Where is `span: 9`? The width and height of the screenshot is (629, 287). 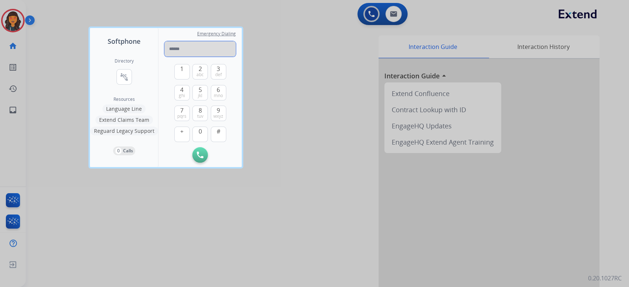 span: 9 is located at coordinates (218, 111).